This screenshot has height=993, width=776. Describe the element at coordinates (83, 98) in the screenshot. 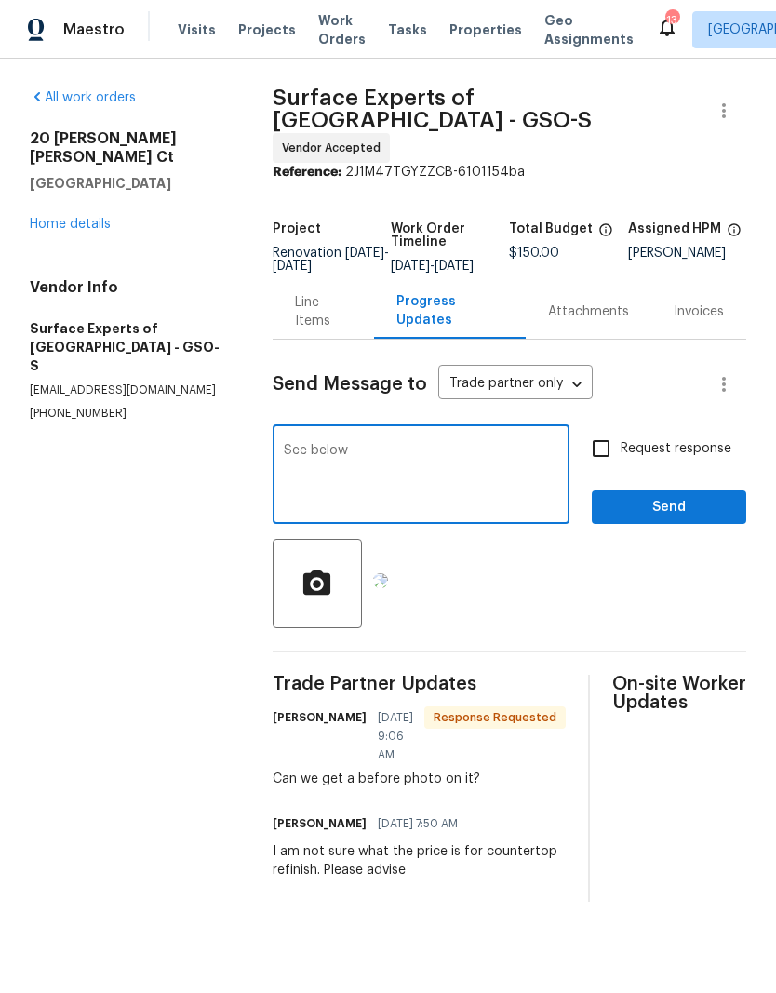

I see `a: All work orders` at that location.